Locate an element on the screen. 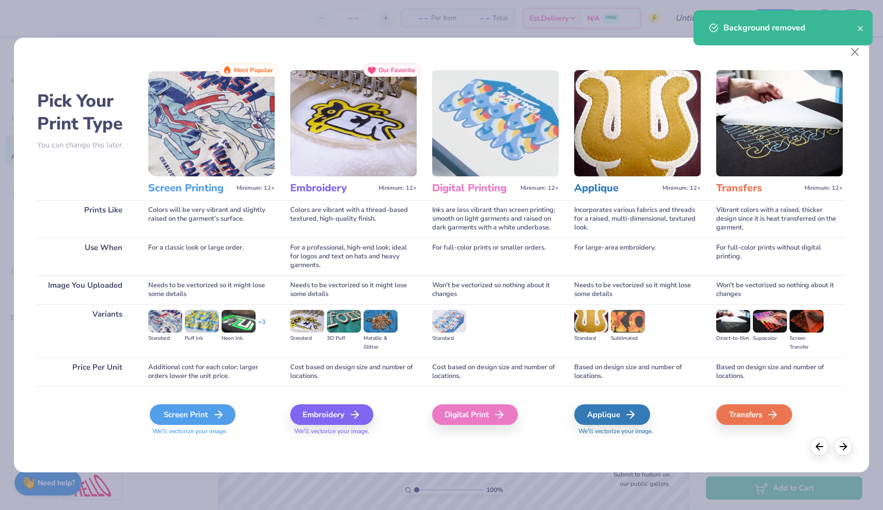  div: Sublimated is located at coordinates (628, 339).